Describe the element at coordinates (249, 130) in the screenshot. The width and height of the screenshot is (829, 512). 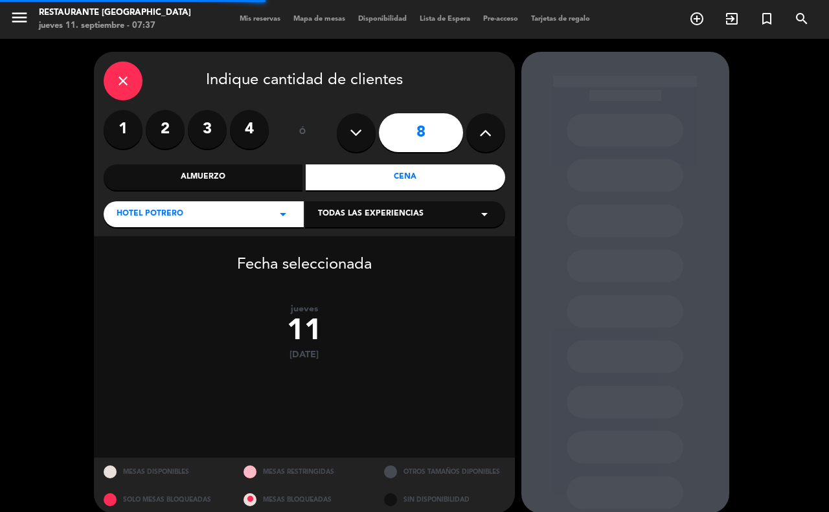
I see `label: 4` at that location.